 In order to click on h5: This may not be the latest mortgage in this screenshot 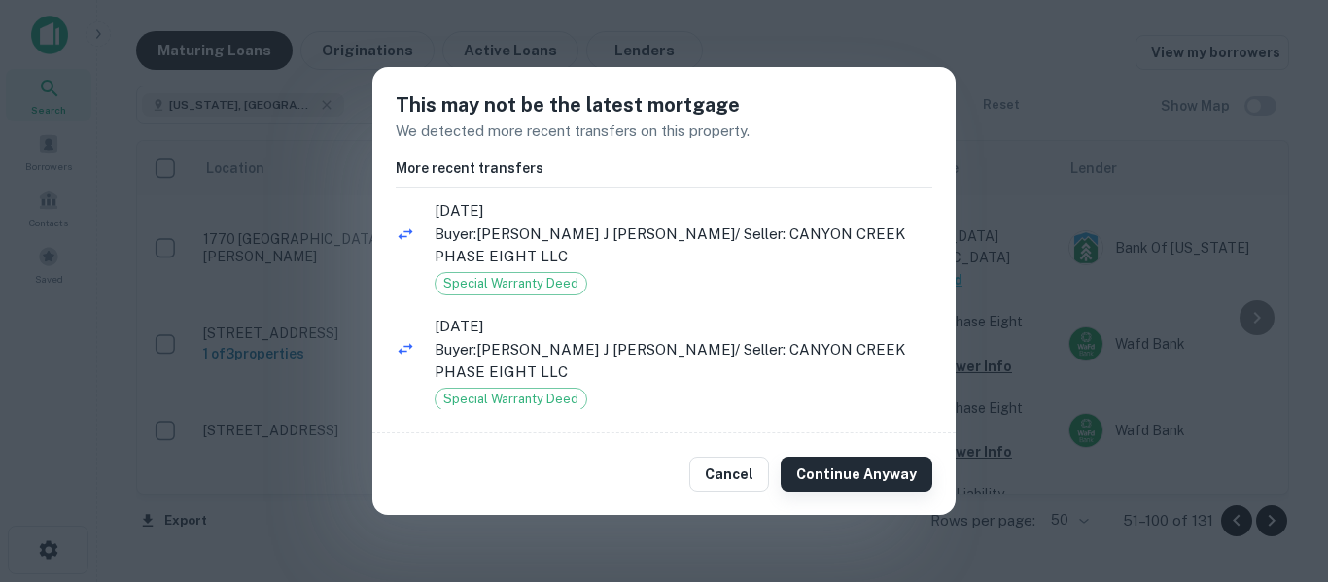, I will do `click(664, 105)`.